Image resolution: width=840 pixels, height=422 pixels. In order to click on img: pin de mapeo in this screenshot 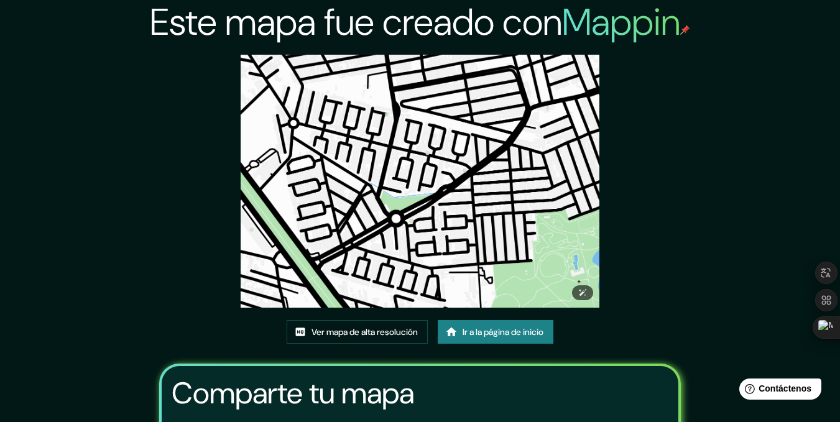, I will do `click(685, 30)`.